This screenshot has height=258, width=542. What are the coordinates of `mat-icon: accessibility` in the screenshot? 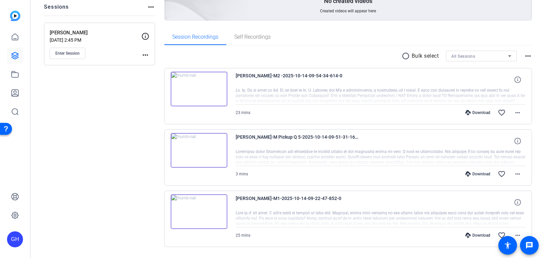 It's located at (507, 245).